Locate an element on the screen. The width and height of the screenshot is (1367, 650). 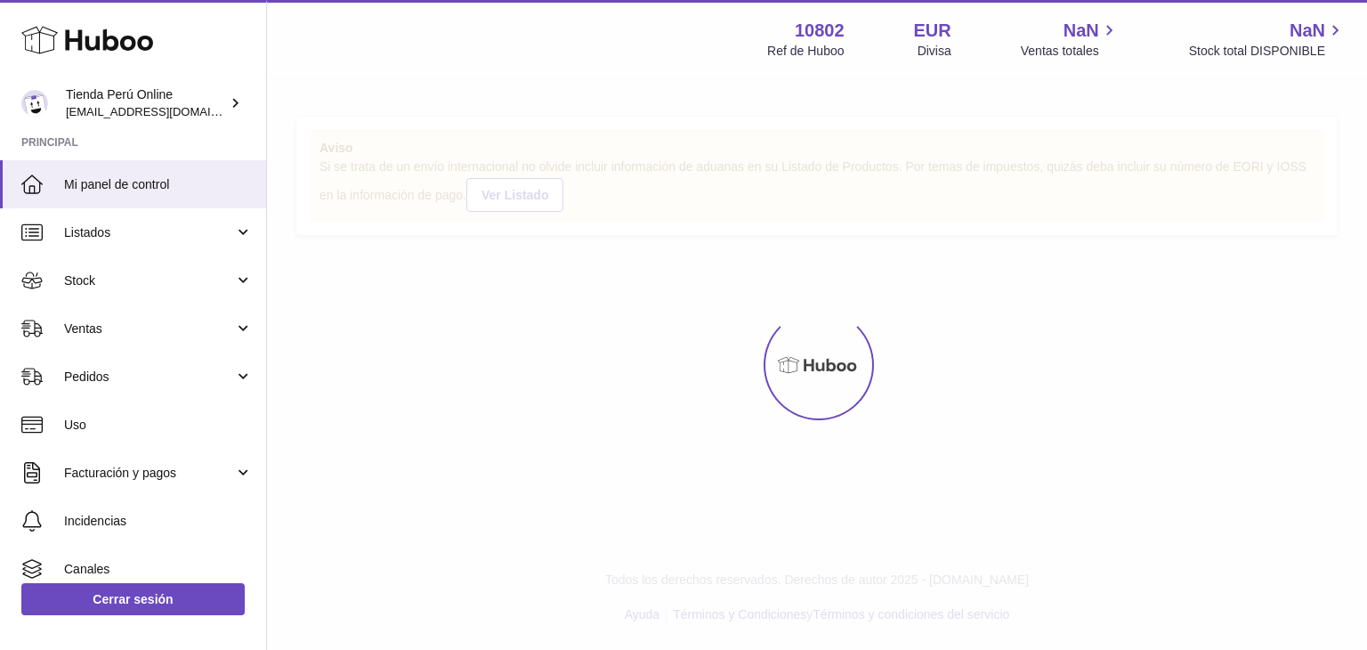
a: NaN Stock total DISPONIBLE is located at coordinates (1268, 39).